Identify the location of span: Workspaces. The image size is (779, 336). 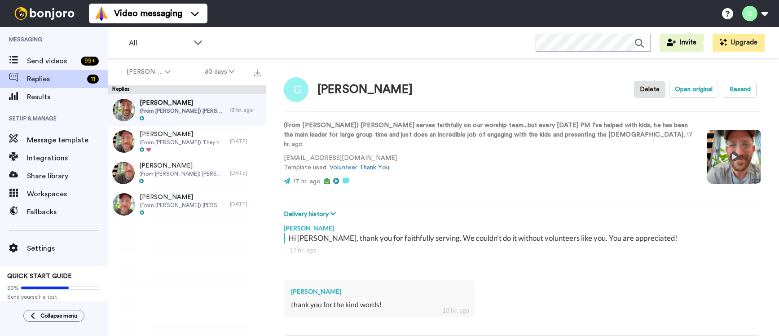
(67, 194).